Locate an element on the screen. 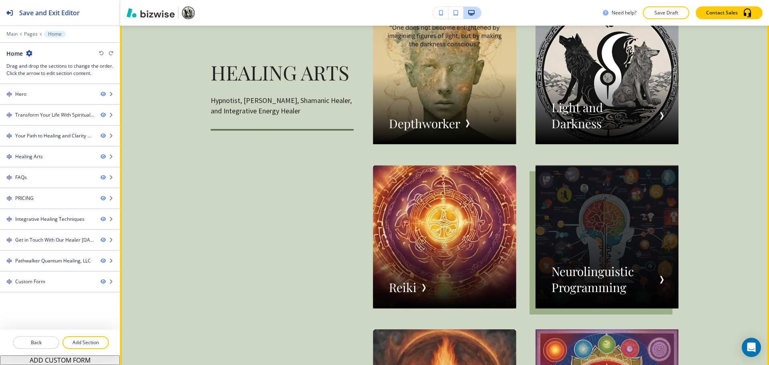  button: Navigation item imageNeurolinguistic Programming is located at coordinates (607, 236).